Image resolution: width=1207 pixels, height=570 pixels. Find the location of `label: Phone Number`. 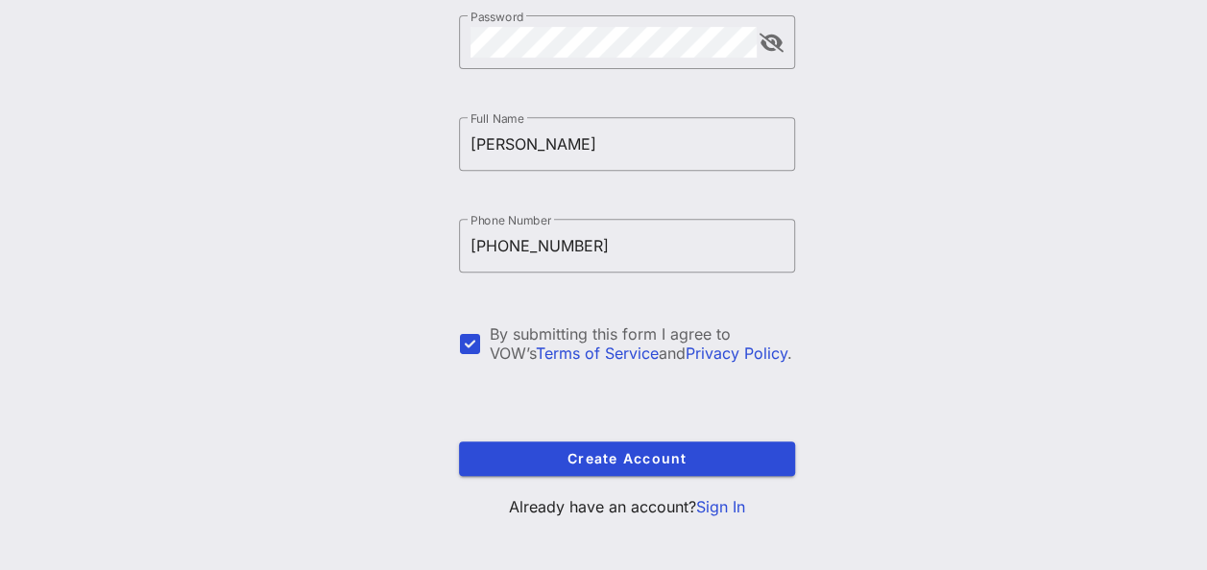

label: Phone Number is located at coordinates (511, 220).